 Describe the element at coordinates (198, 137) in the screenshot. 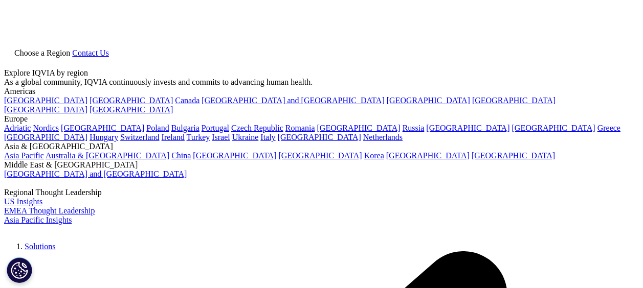

I see `a: Turkey` at that location.